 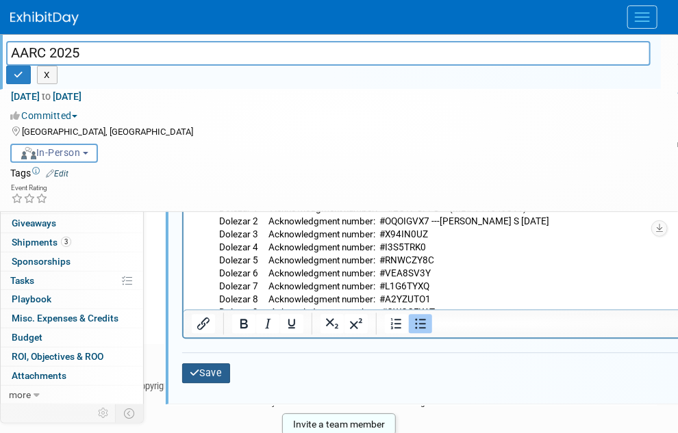 What do you see at coordinates (129, 414) in the screenshot?
I see `td: Toggle Event Tabs` at bounding box center [129, 414].